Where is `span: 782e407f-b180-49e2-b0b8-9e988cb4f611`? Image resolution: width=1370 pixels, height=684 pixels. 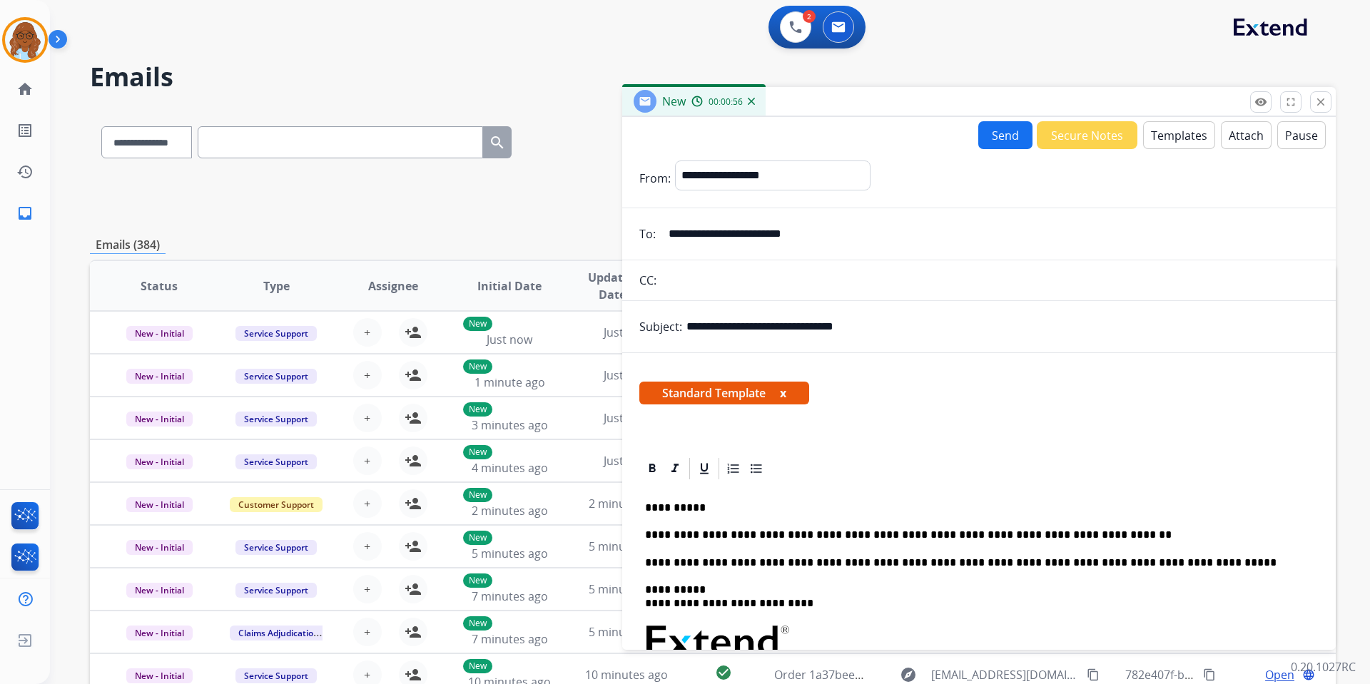
span: 782e407f-b180-49e2-b0b8-9e988cb4f611 is located at coordinates (1233, 675).